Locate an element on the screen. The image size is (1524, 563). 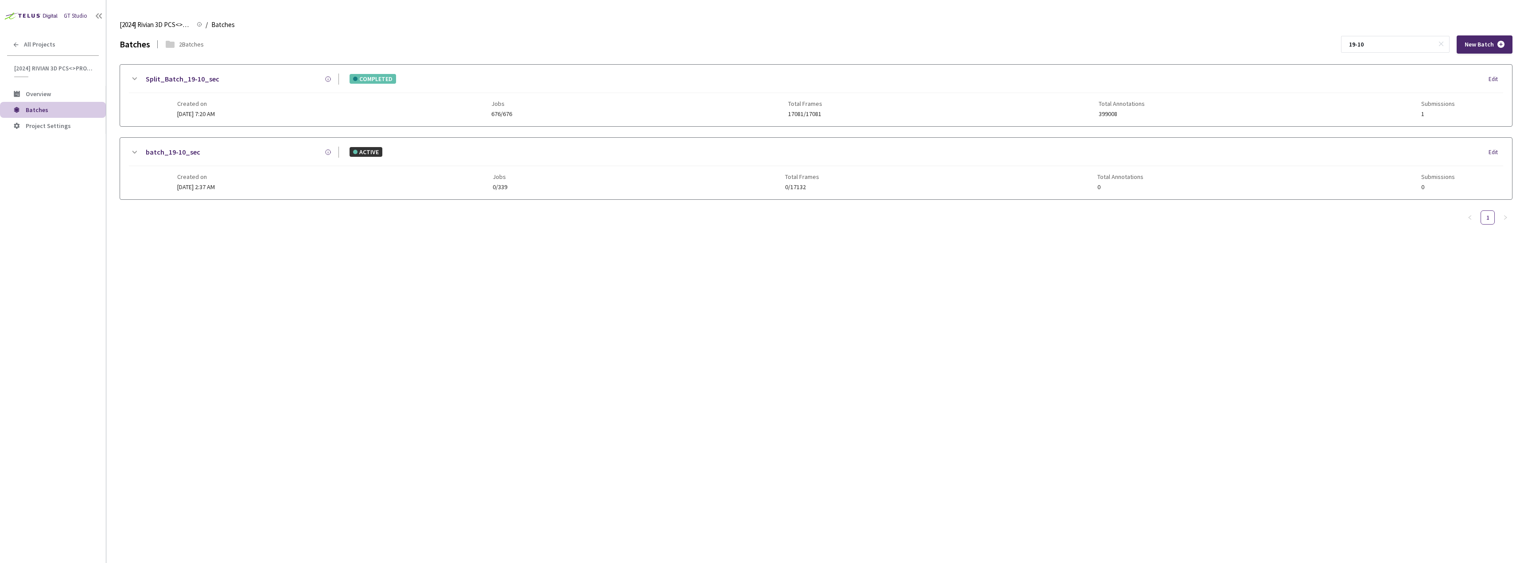
span: Overview is located at coordinates (38, 94).